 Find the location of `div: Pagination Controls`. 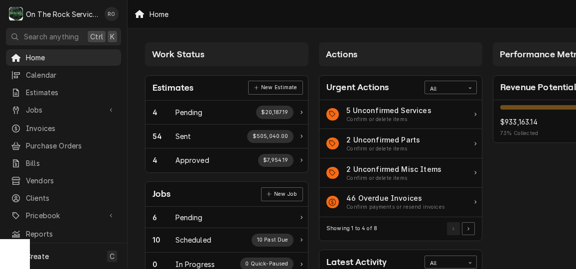

div: Pagination Controls is located at coordinates (460, 229).